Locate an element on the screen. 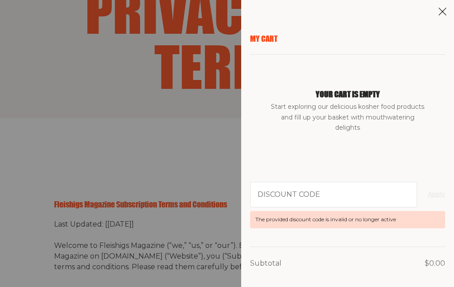 The width and height of the screenshot is (454, 287). p: Subtotal is located at coordinates (266, 263).